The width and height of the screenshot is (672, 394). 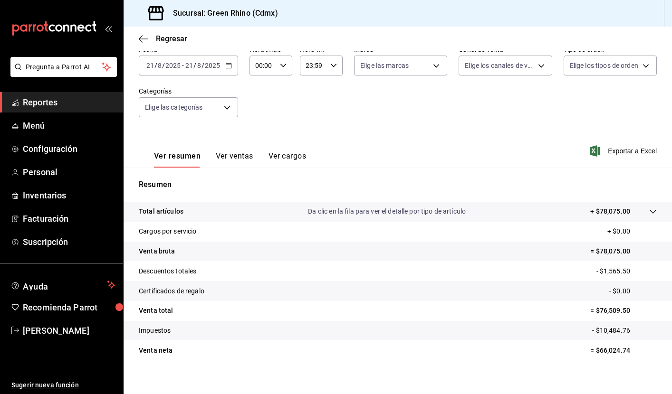 I want to click on a: Pregunta a Parrot AI, so click(x=62, y=74).